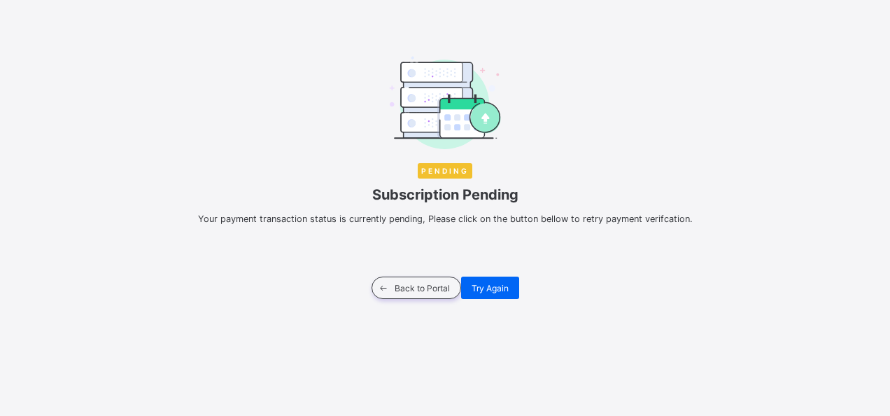  I want to click on span: Your payment transaction status is currently pending, Please click on the button bellow to retry ..., so click(445, 218).